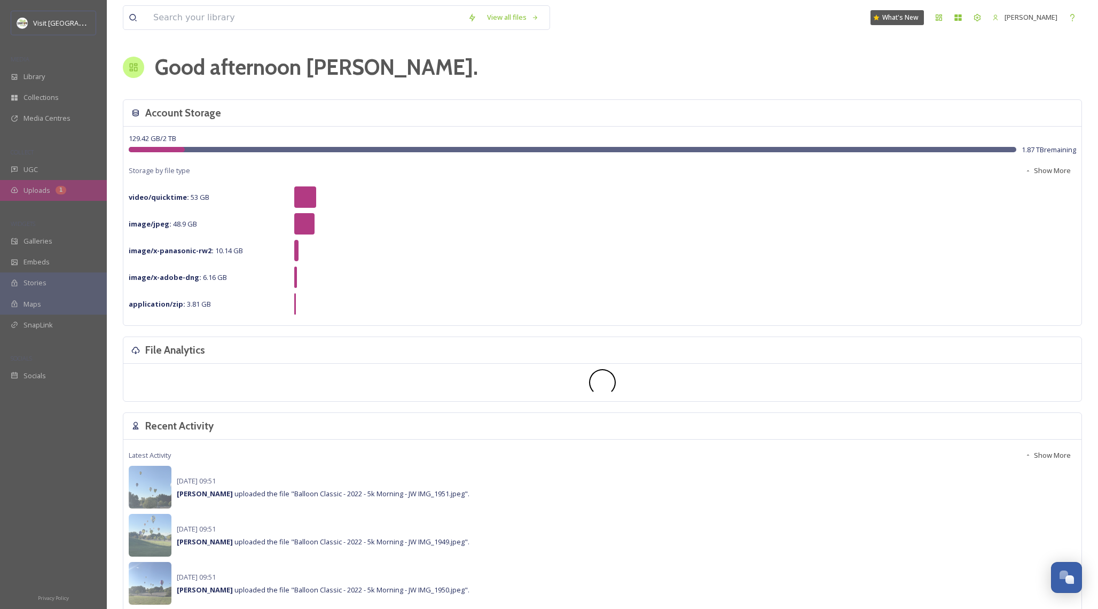 The image size is (1098, 609). What do you see at coordinates (305, 18) in the screenshot?
I see `input: Search your library` at bounding box center [305, 18].